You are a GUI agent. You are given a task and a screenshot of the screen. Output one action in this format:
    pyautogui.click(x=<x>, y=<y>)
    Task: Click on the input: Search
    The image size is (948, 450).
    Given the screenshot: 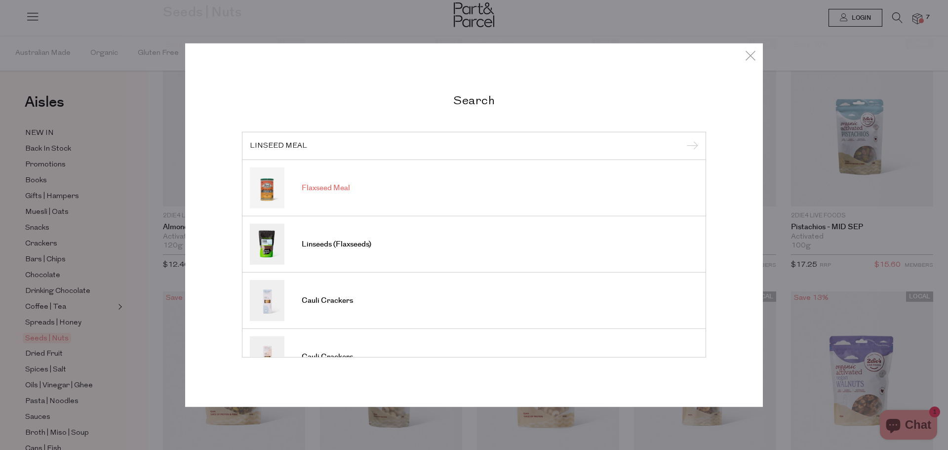 What is the action you would take?
    pyautogui.click(x=474, y=145)
    